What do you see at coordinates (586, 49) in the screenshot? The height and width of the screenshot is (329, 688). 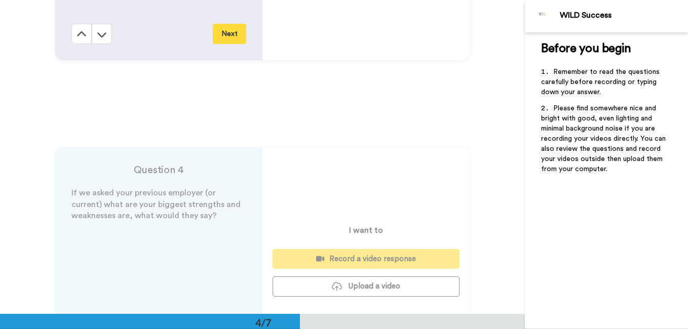 I see `span: Before you begin` at bounding box center [586, 49].